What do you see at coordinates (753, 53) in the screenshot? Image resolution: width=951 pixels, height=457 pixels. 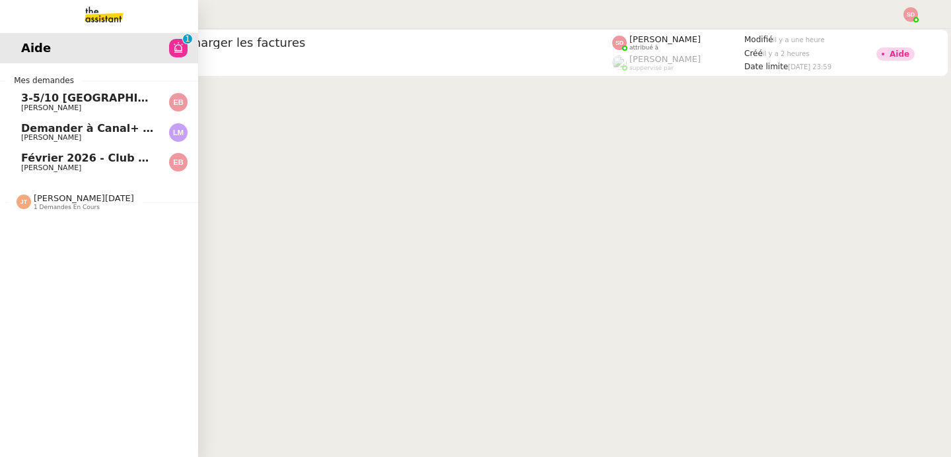 I see `span: Créé` at bounding box center [753, 53].